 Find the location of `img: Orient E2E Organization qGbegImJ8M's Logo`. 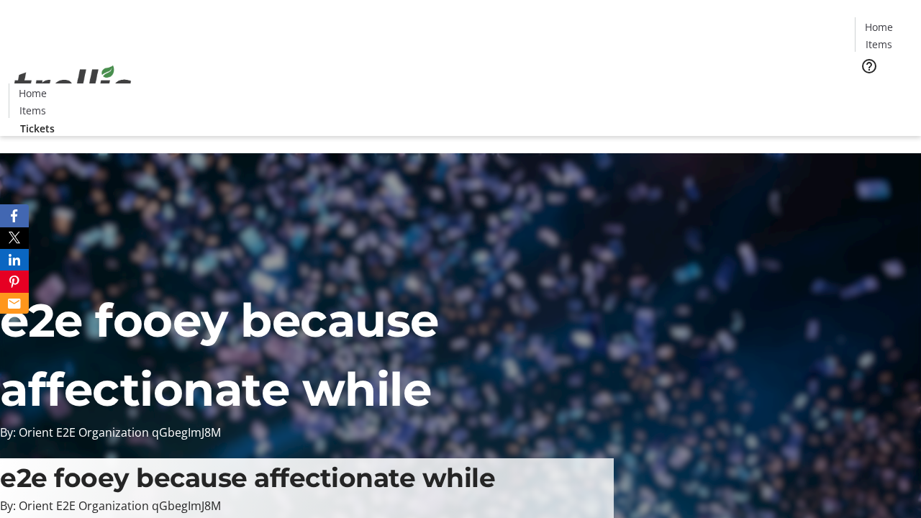

img: Orient E2E Organization qGbegImJ8M's Logo is located at coordinates (73, 86).